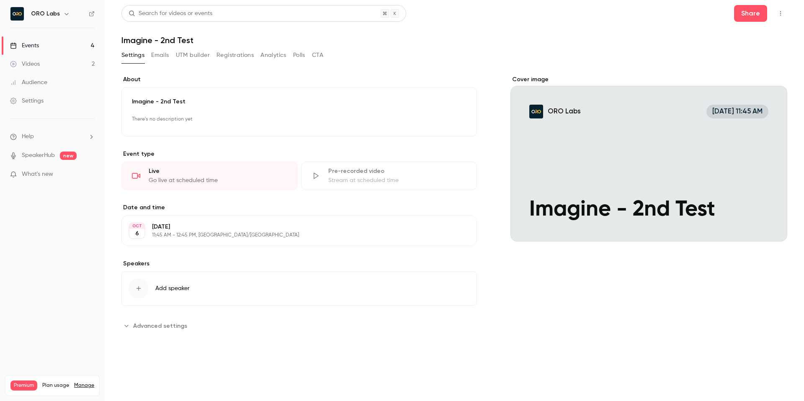 The width and height of the screenshot is (804, 401). I want to click on div: Settings, so click(27, 101).